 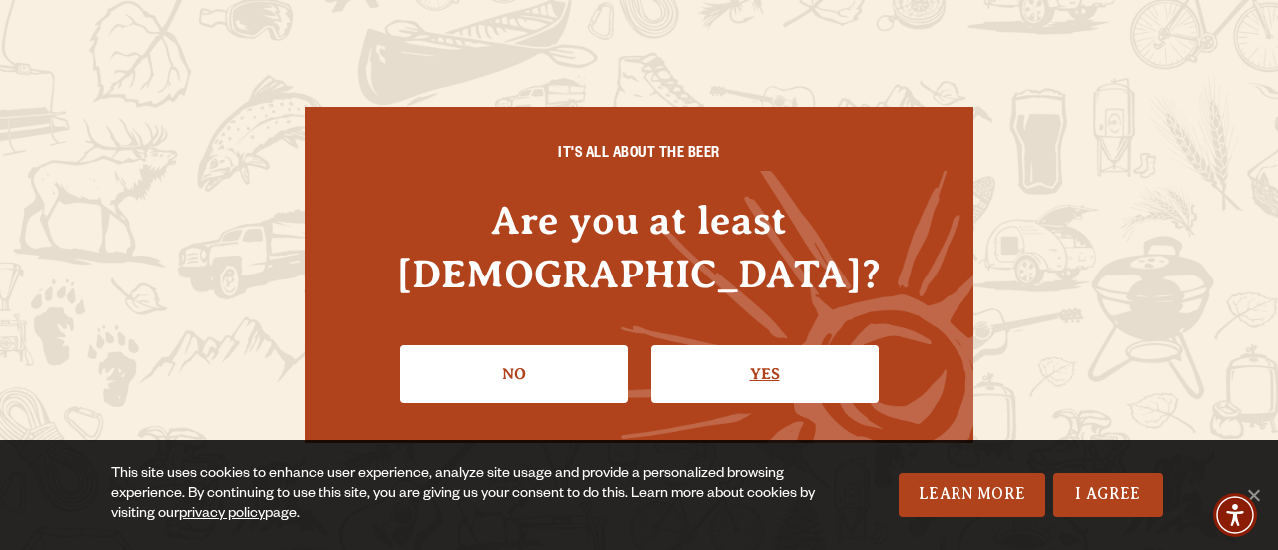 I want to click on a: I Agree, so click(x=1108, y=495).